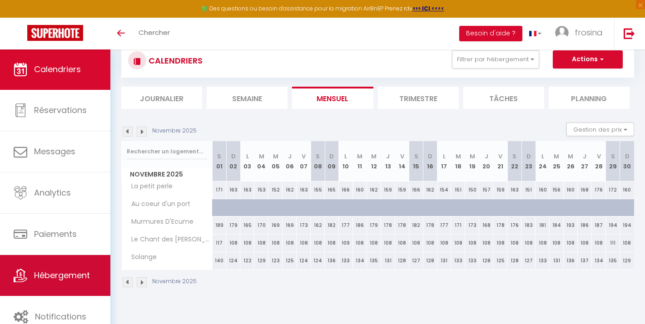 The width and height of the screenshot is (645, 324). I want to click on abbr: M, so click(262, 156).